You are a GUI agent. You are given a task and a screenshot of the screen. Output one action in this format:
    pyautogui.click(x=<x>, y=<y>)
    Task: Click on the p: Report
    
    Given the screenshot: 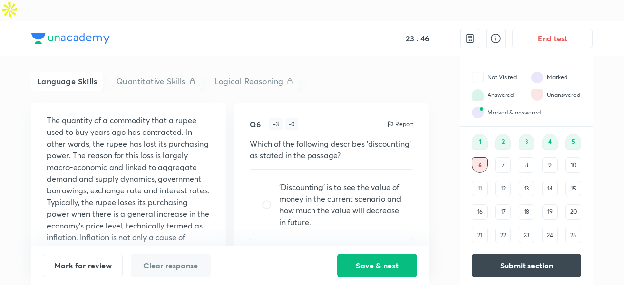 What is the action you would take?
    pyautogui.click(x=404, y=124)
    